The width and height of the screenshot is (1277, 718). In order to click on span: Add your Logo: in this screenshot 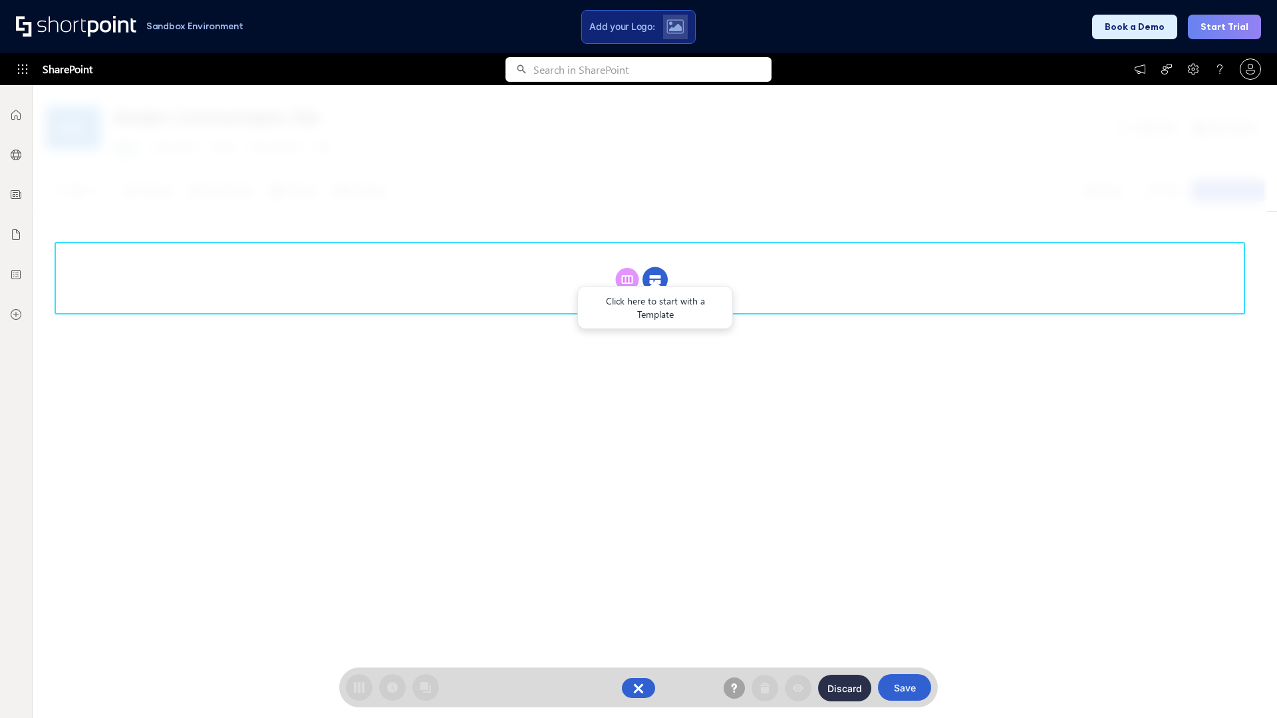, I will do `click(622, 27)`.